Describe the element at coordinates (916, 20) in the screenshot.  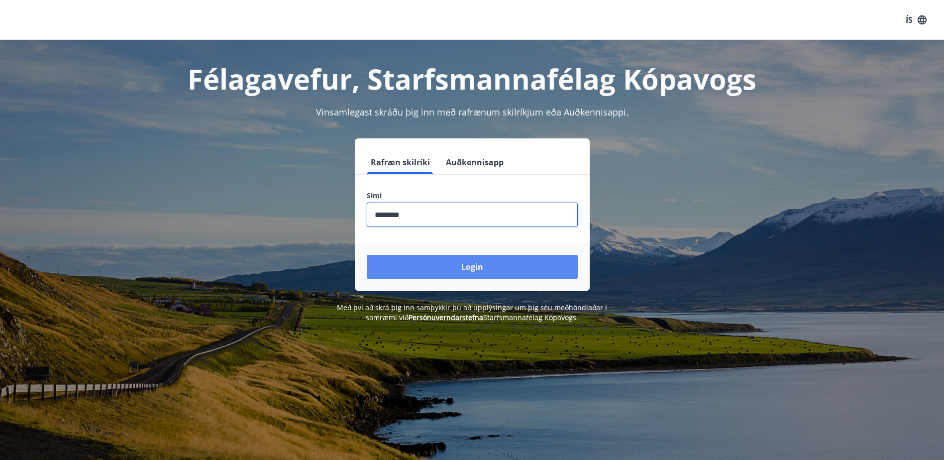
I see `button: ÍS` at that location.